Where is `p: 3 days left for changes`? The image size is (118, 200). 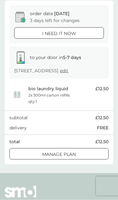
p: 3 days left for changes is located at coordinates (55, 20).